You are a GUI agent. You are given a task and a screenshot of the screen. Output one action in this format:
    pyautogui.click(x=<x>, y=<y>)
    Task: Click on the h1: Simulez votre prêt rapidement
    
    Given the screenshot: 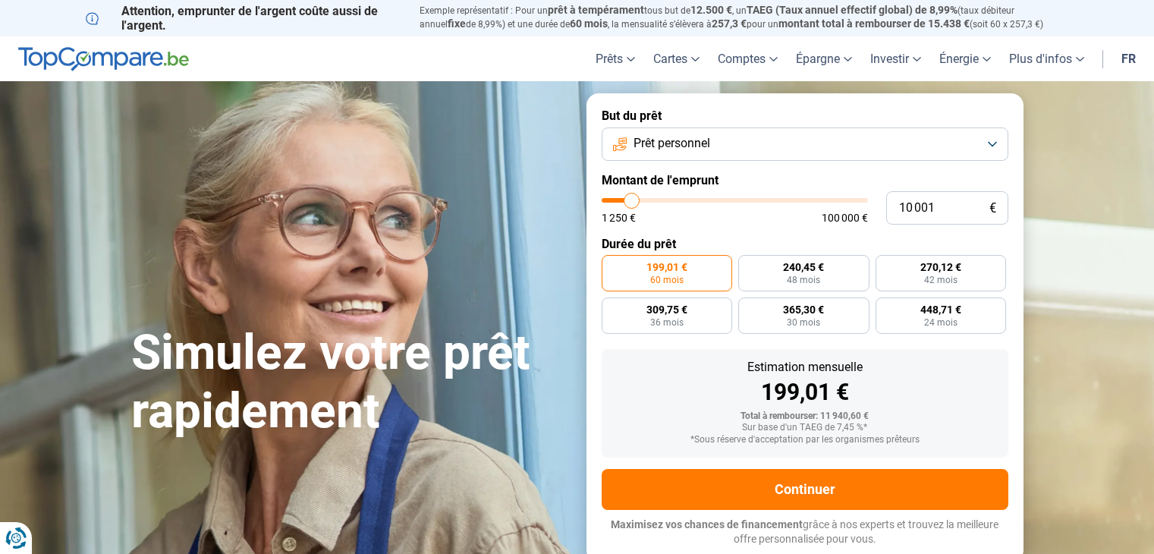 What is the action you would take?
    pyautogui.click(x=350, y=382)
    